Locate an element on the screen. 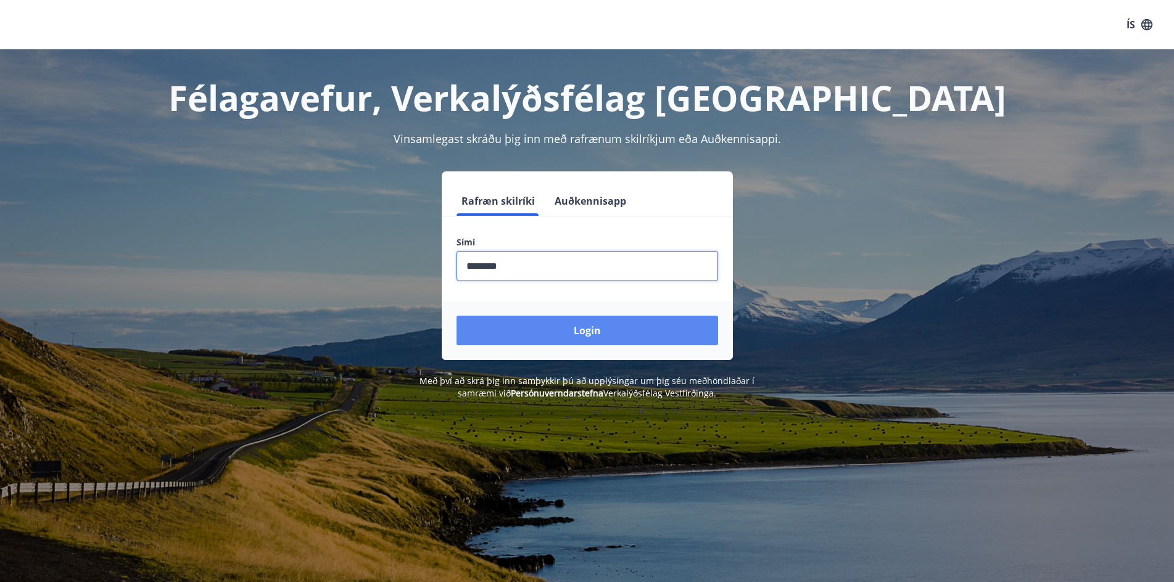 This screenshot has height=582, width=1174. button: Rafræn skilríki is located at coordinates (498, 201).